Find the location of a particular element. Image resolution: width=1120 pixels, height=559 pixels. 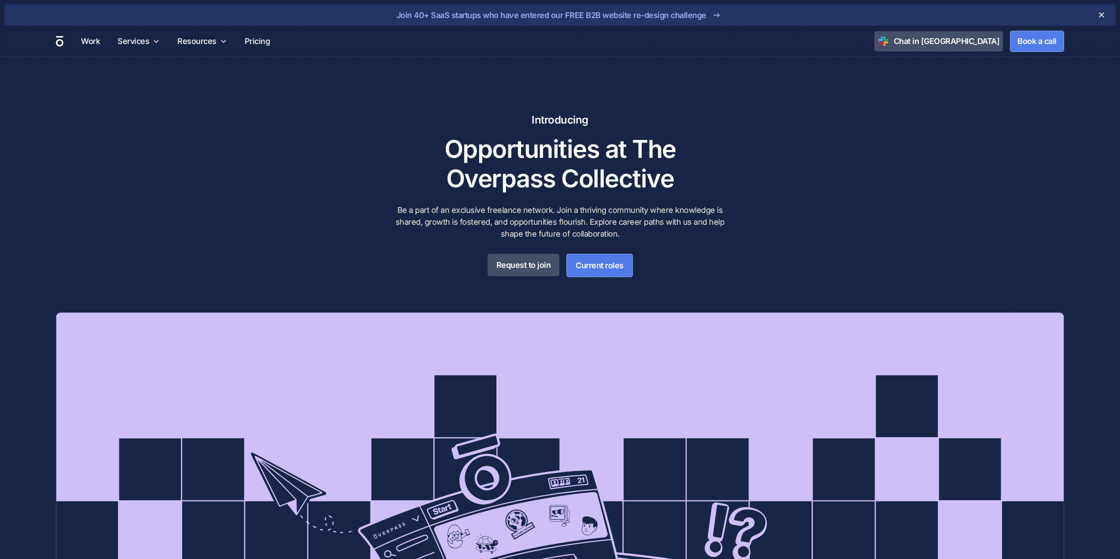

a: Pricing is located at coordinates (257, 41).